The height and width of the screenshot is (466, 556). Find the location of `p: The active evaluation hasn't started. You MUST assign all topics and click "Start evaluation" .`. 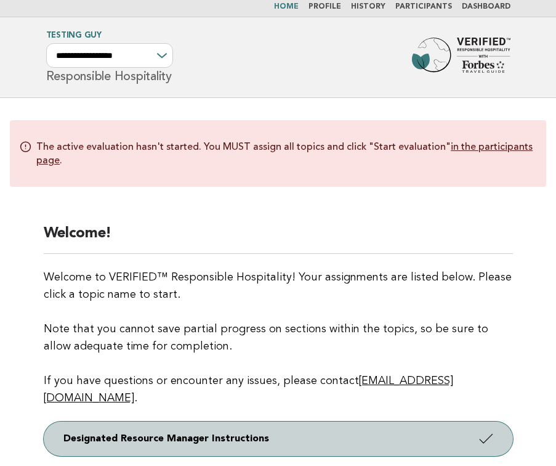

p: The active evaluation hasn't started. You MUST assign all topics and click "Start evaluation" . is located at coordinates (286, 153).